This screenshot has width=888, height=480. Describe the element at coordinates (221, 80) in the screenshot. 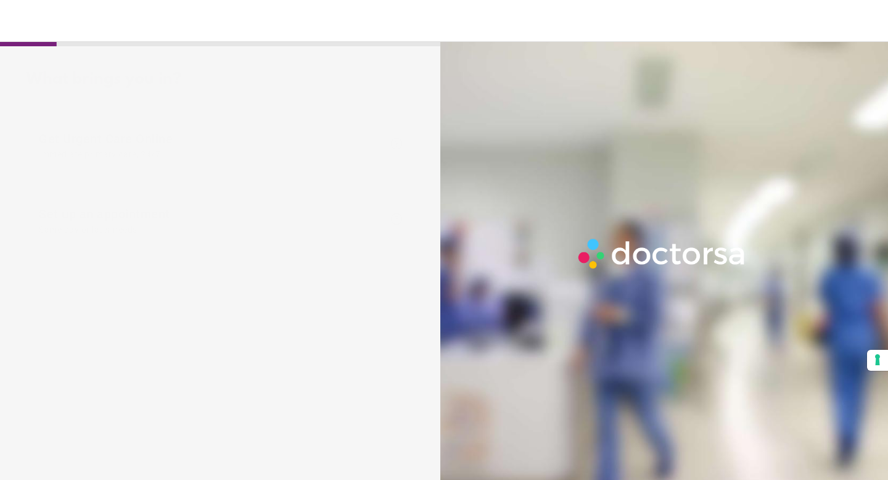

I see `div: What brings you in?` at that location.